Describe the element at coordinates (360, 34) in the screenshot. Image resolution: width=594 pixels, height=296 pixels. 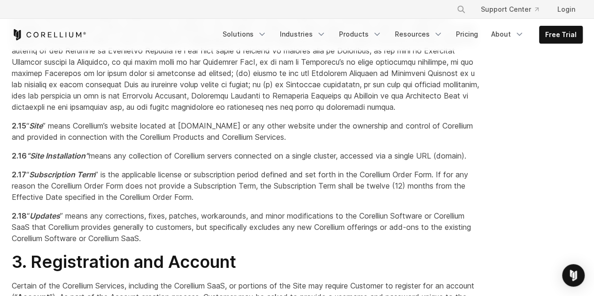
I see `a: Products` at that location.